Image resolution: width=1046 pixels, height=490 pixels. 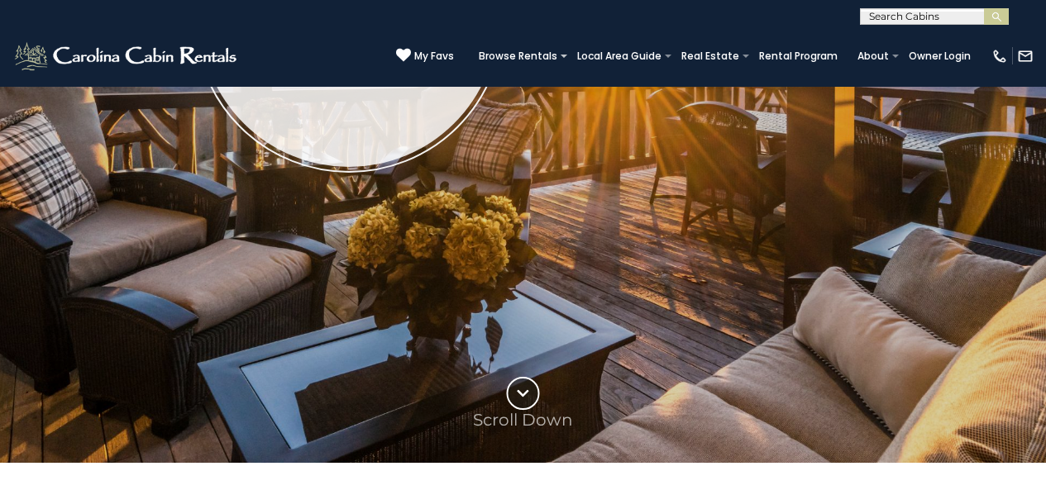 What do you see at coordinates (873, 56) in the screenshot?
I see `a: About` at bounding box center [873, 56].